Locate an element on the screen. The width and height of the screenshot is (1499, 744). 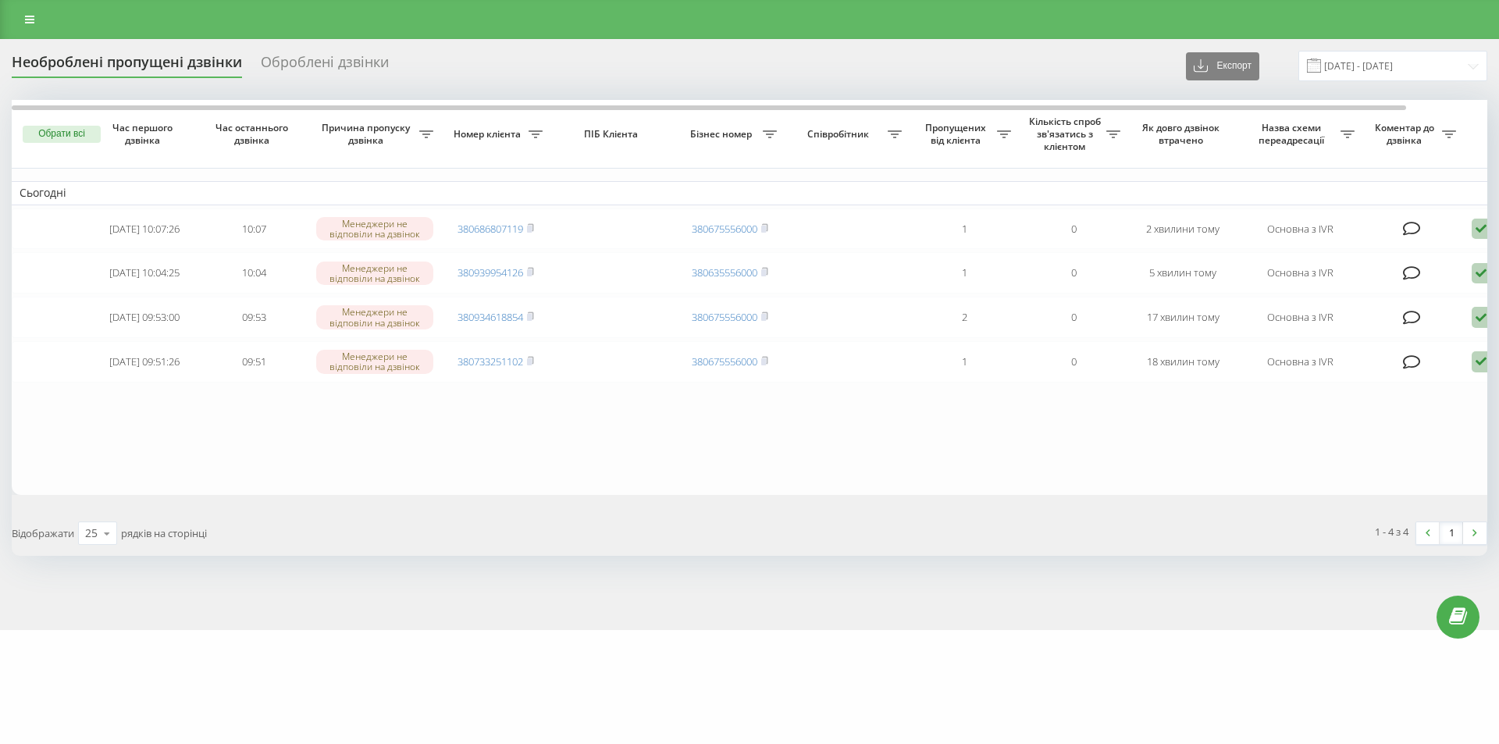
span: Назва схеми переадресації is located at coordinates (1293, 133).